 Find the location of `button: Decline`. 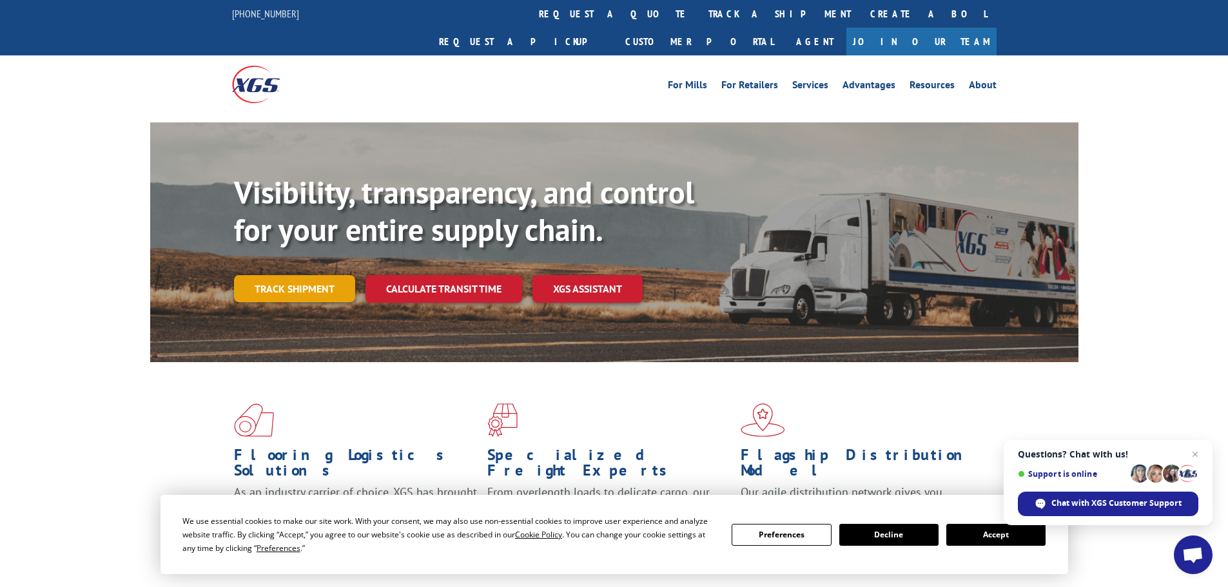

button: Decline is located at coordinates (889, 535).